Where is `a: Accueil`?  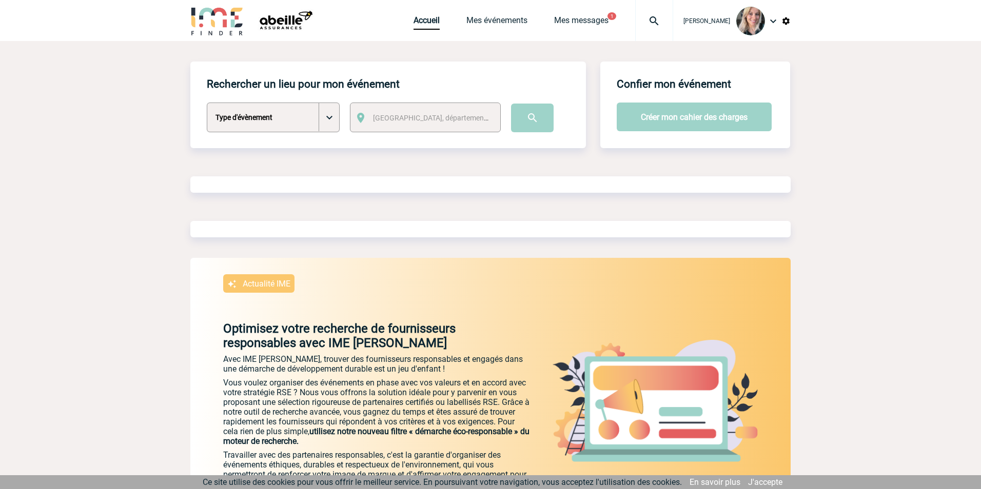 a: Accueil is located at coordinates (426, 23).